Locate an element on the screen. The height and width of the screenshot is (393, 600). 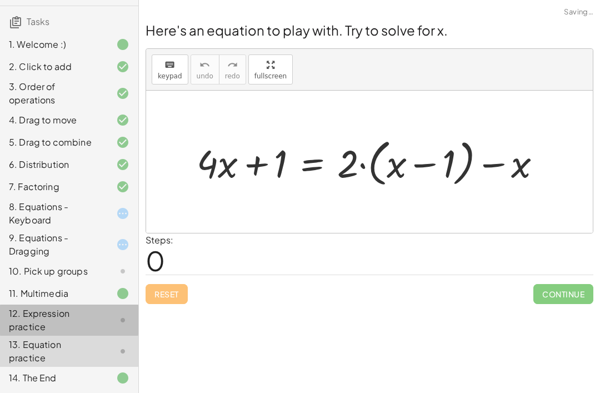
span: 0 is located at coordinates (155, 260).